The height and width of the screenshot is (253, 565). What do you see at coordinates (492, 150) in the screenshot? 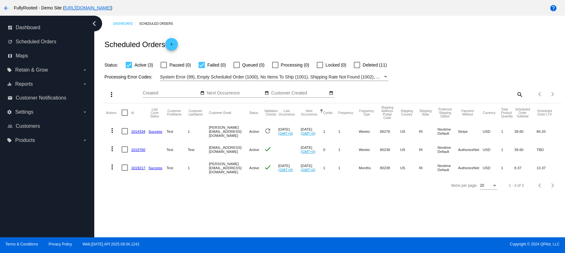
I see `mat-cell: USD` at bounding box center [492, 150].